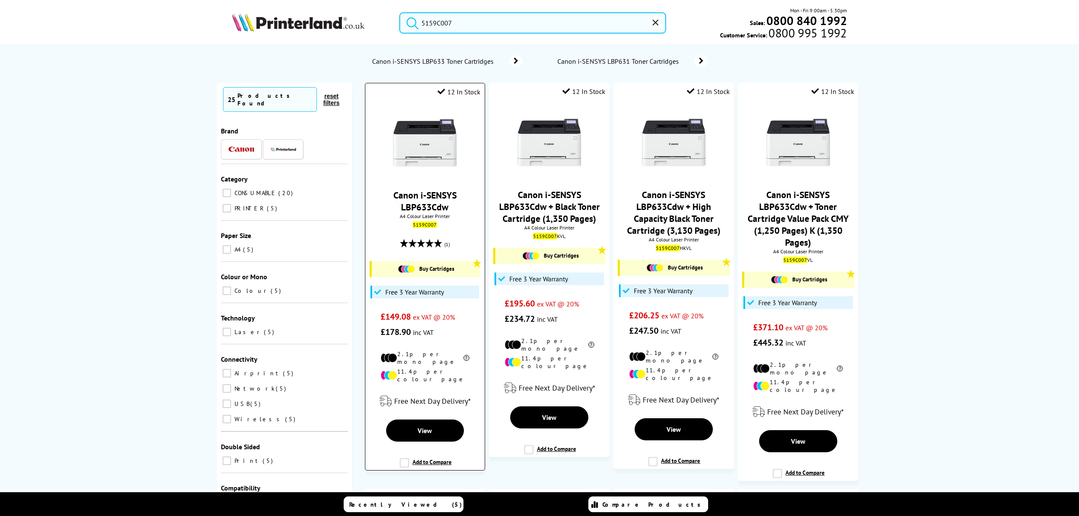 The height and width of the screenshot is (516, 1079). Describe the element at coordinates (238, 318) in the screenshot. I see `span: Technology` at that location.